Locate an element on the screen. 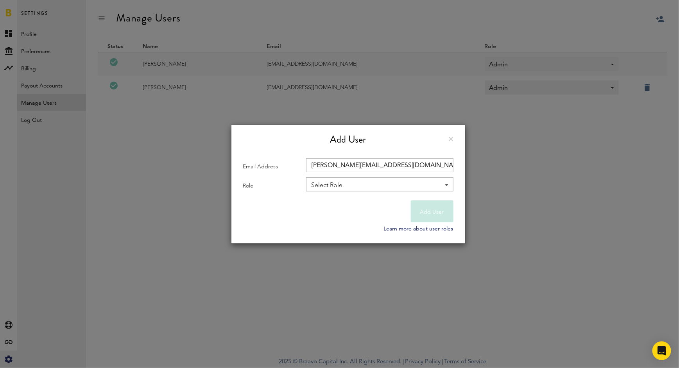  div: Add User is located at coordinates (348, 140).